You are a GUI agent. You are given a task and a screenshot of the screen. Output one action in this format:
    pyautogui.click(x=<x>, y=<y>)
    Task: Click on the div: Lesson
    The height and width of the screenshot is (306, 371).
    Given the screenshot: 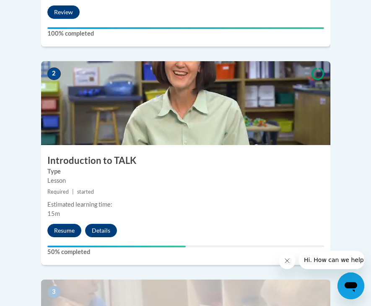 What is the action you would take?
    pyautogui.click(x=186, y=181)
    